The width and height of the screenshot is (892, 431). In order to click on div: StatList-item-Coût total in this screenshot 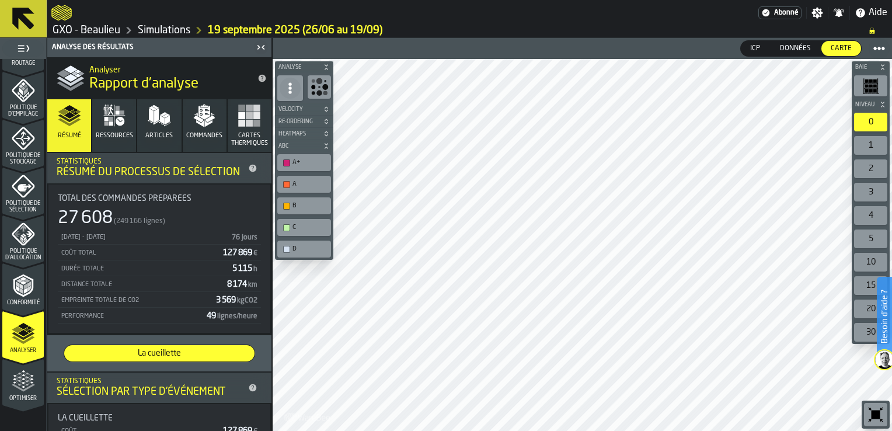, I will do `click(159, 252)`.